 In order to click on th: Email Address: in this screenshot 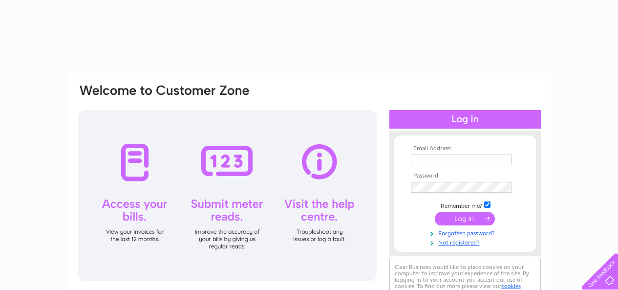, I will do `click(465, 149)`.